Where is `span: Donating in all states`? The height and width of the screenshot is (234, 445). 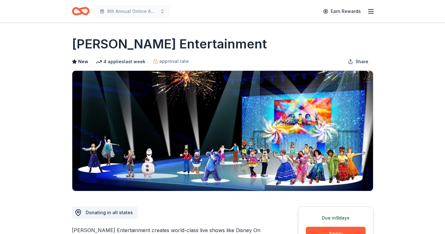 span: Donating in all states is located at coordinates (109, 212).